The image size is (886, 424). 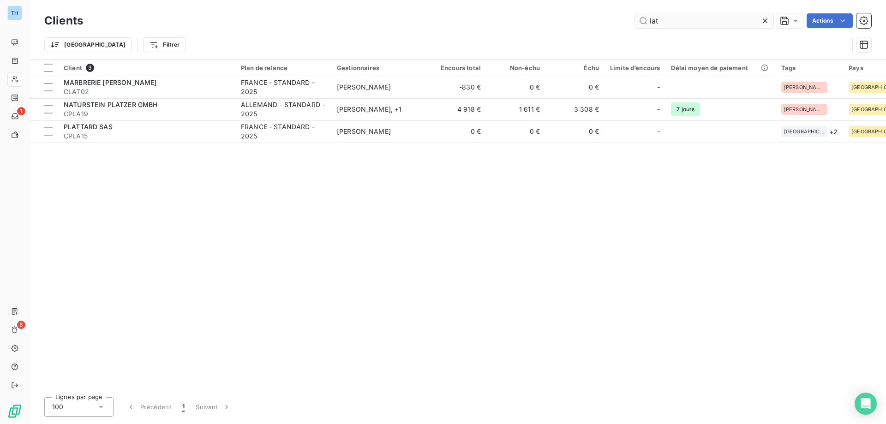 I want to click on div: Encours total, so click(x=457, y=68).